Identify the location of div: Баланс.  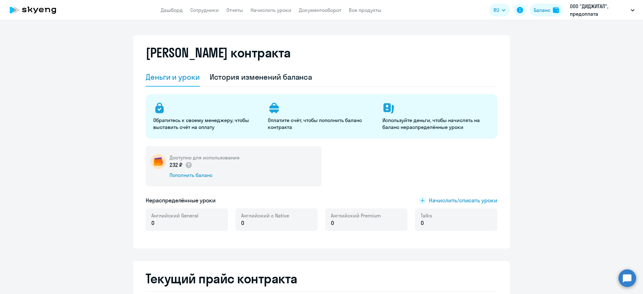
(542, 10).